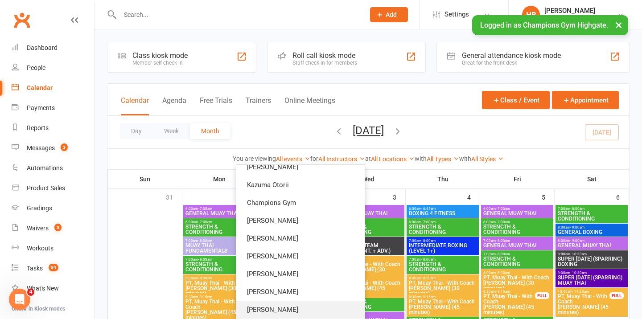 The width and height of the screenshot is (642, 319). Describe the element at coordinates (474, 197) in the screenshot. I see `div: 4` at that location.